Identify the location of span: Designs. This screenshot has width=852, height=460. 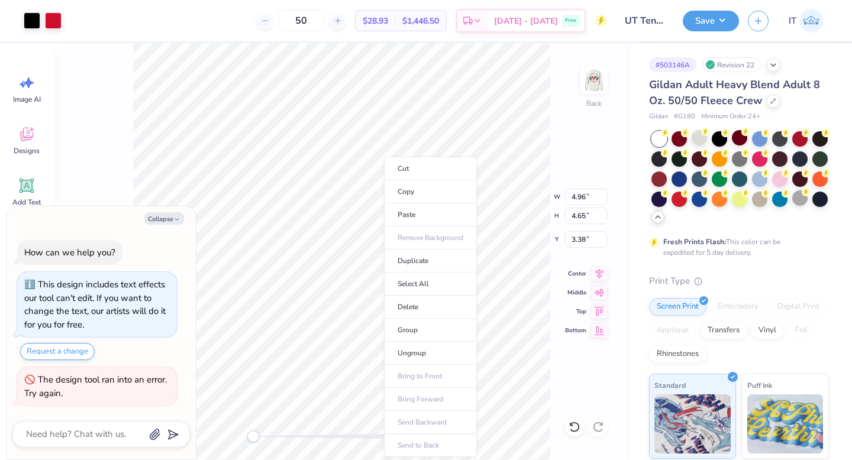
(27, 151).